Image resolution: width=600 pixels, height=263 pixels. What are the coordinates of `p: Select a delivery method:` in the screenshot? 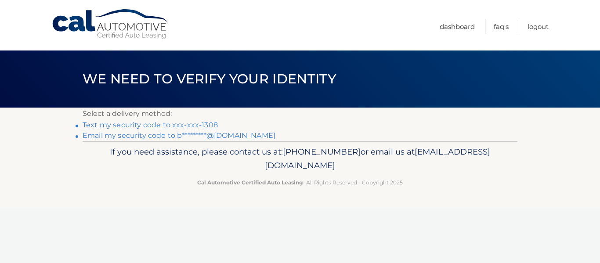 It's located at (300, 114).